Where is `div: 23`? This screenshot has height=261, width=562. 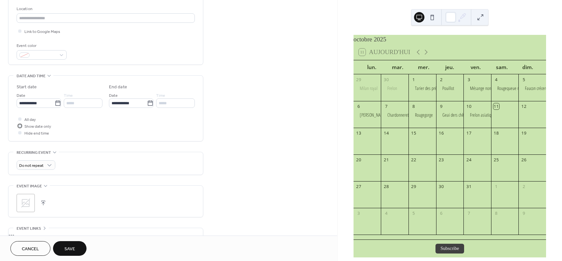 div: 23 is located at coordinates (441, 159).